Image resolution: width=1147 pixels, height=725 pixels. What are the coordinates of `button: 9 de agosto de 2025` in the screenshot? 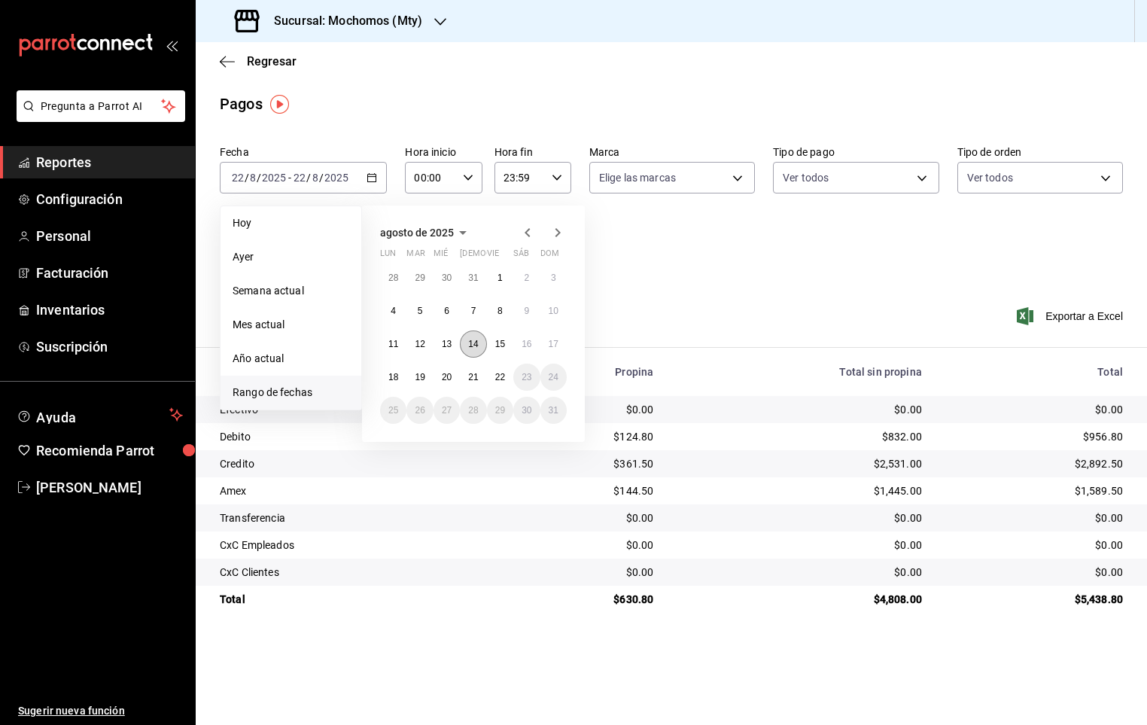 It's located at (526, 311).